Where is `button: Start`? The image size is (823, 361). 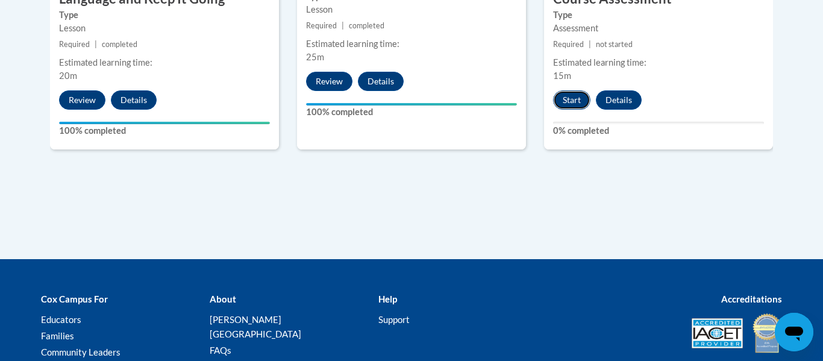 button: Start is located at coordinates (572, 100).